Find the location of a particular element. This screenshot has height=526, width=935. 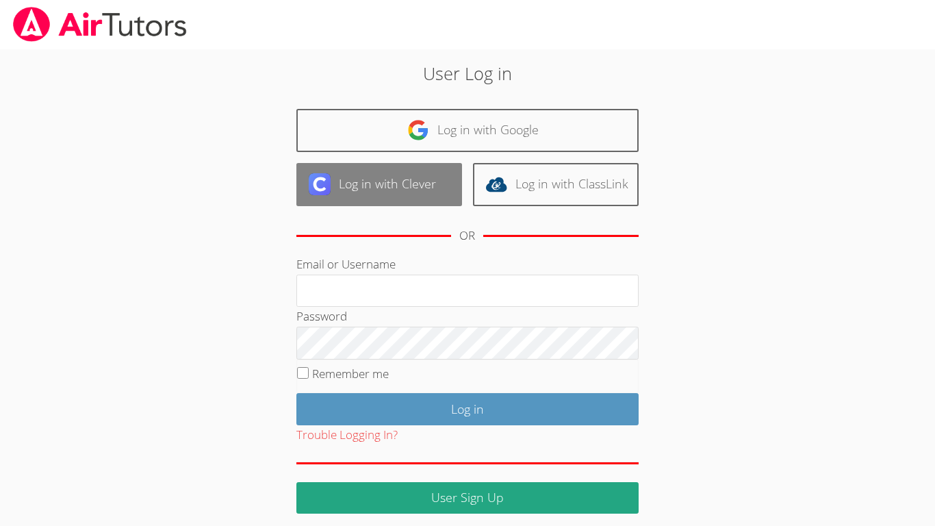

a: Log in with ClassLink is located at coordinates (556, 184).